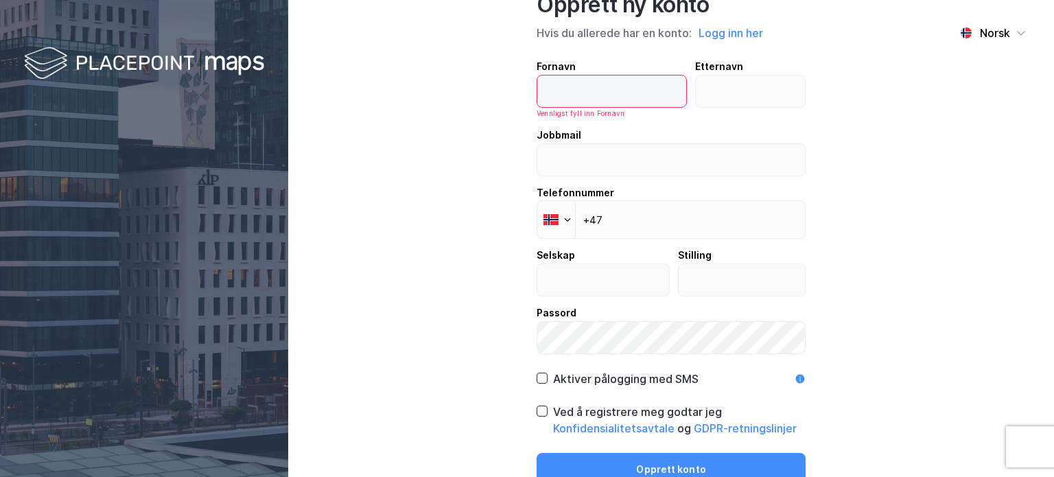  Describe the element at coordinates (144, 64) in the screenshot. I see `img: logo-white.f07954bde2210d2a523dddb988cd2aa7.svg` at that location.